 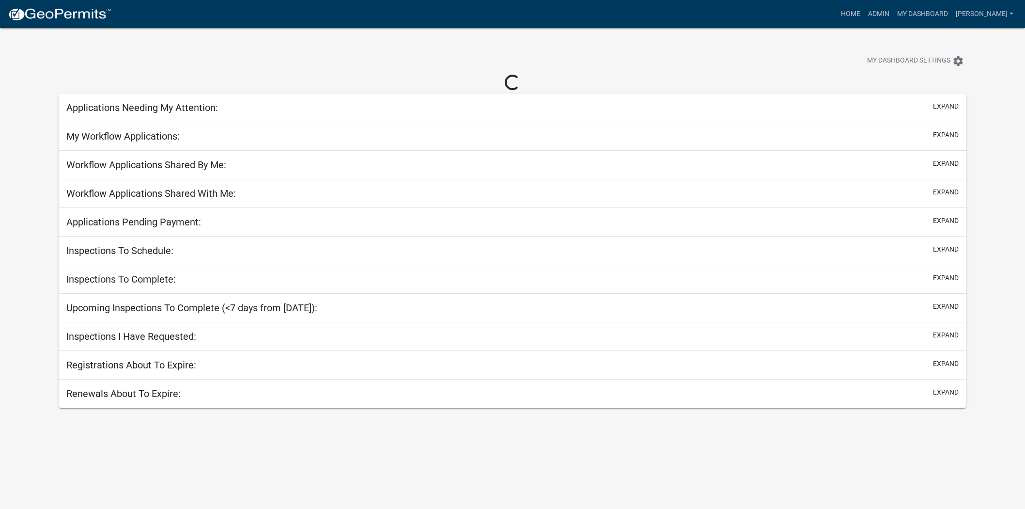 What do you see at coordinates (916, 61) in the screenshot?
I see `button: My Dashboard Settingssettings` at bounding box center [916, 61].